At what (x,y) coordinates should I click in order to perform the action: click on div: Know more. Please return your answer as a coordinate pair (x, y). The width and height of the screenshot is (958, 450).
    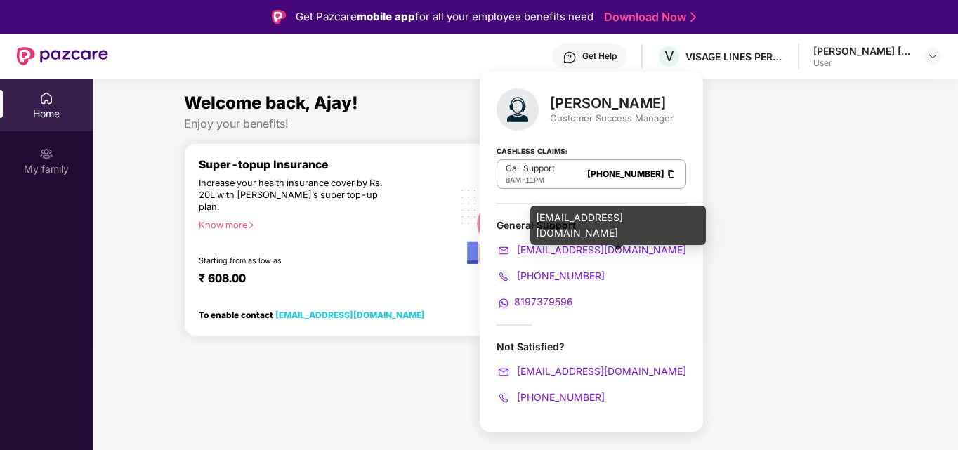
    Looking at the image, I should click on (321, 225).